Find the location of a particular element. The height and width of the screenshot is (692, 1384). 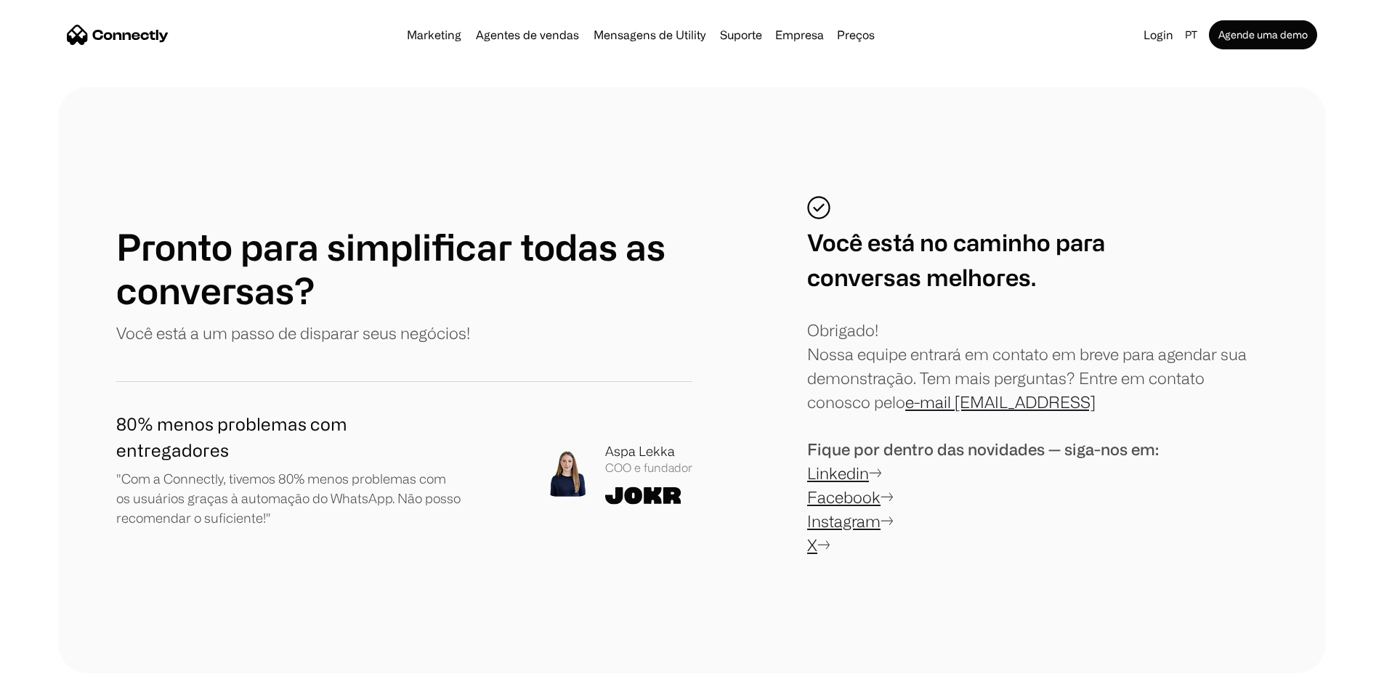

a: Instagram is located at coordinates (843, 521).